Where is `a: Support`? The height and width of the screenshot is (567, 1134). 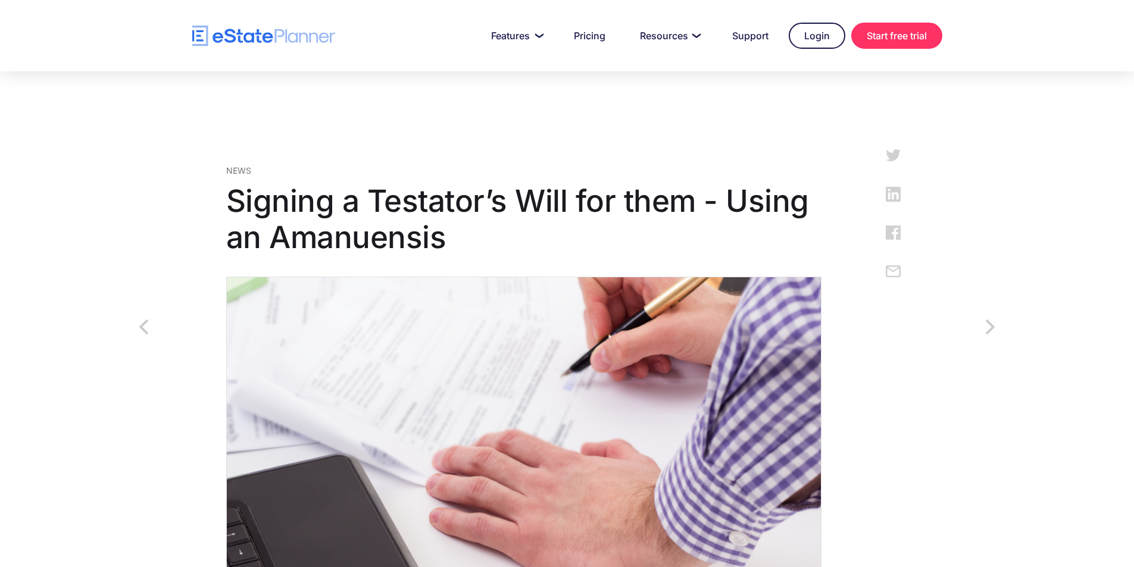 a: Support is located at coordinates (750, 36).